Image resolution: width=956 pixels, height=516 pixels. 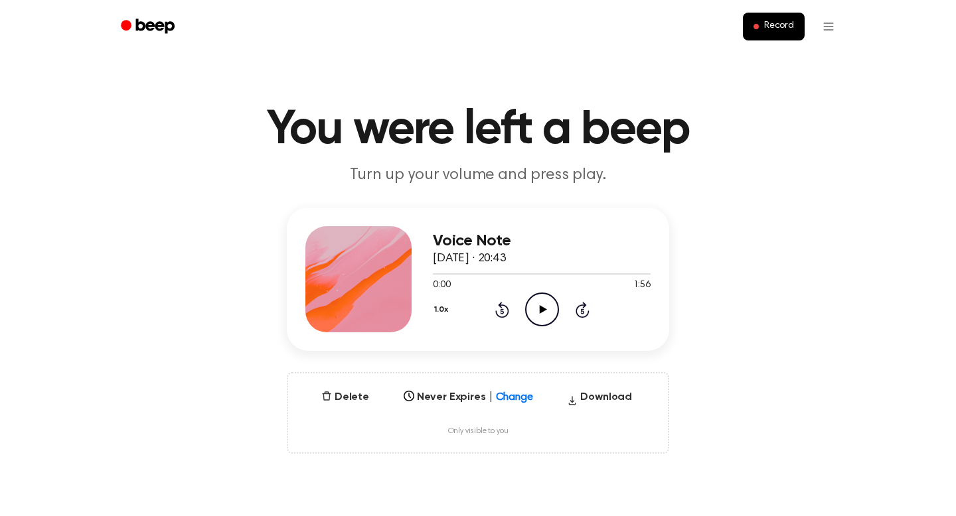 I want to click on p: Turn up your volume and press play., so click(x=478, y=175).